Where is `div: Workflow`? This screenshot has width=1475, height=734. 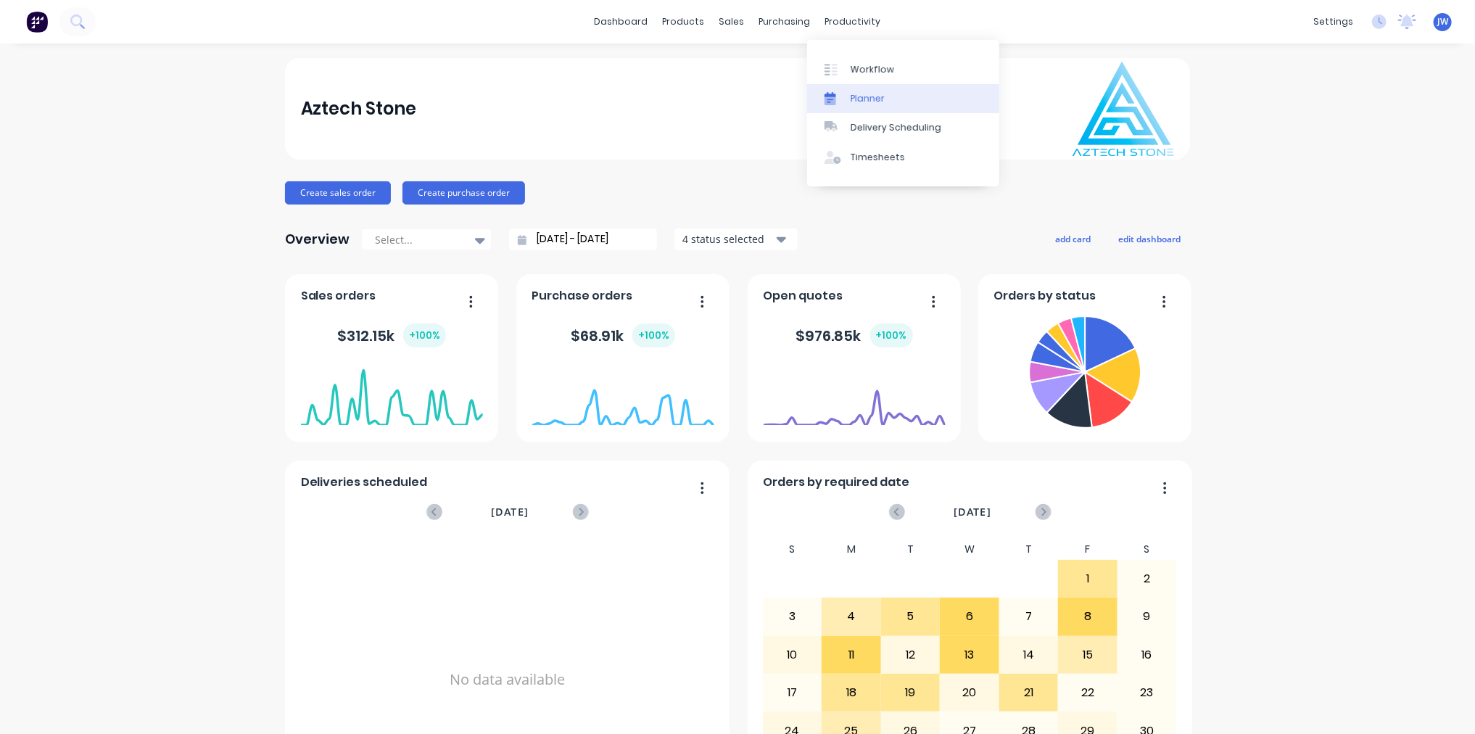
div: Workflow is located at coordinates (872, 70).